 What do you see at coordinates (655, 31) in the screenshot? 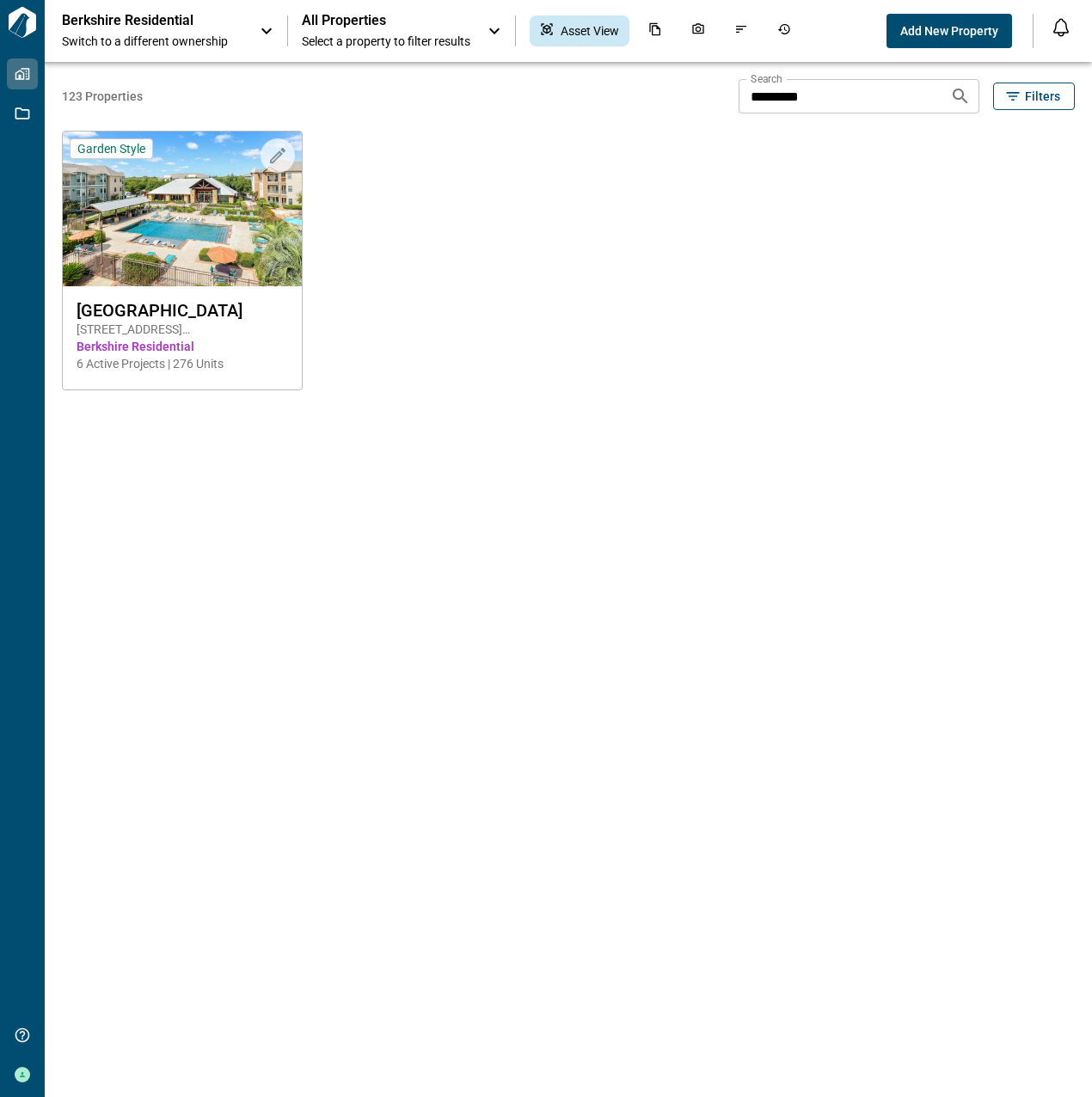
I see `div: Documents` at bounding box center [655, 31].